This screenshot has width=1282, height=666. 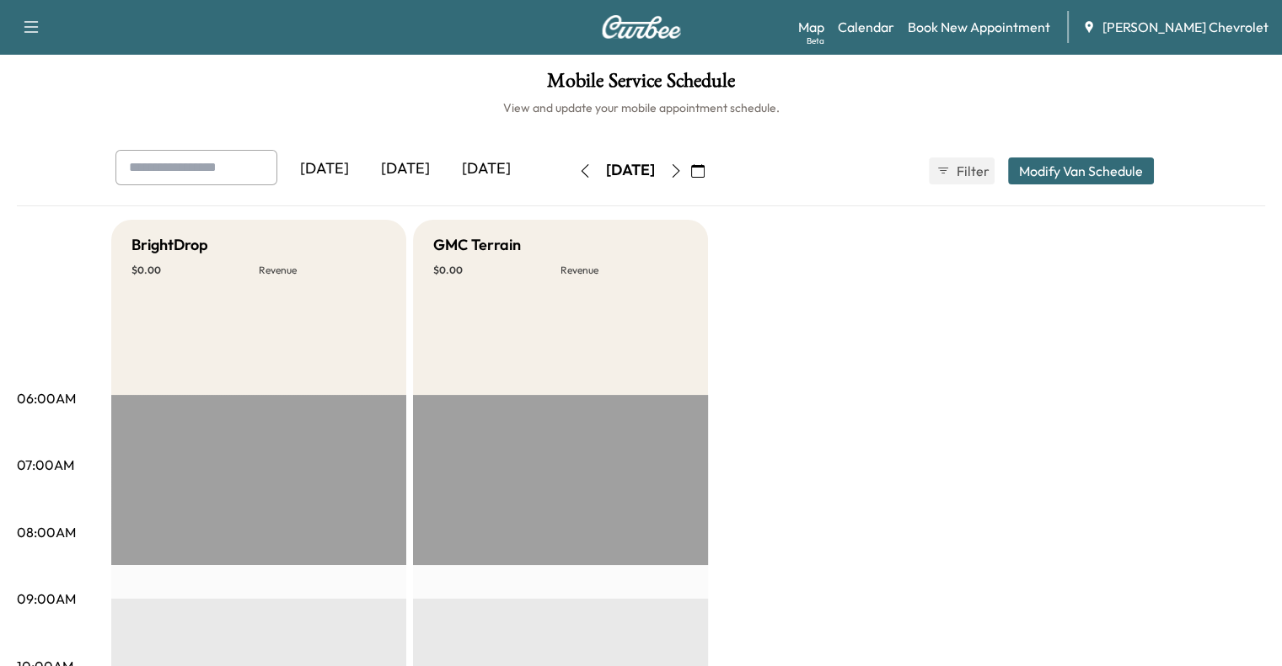 I want to click on h1: Mobile Service Schedule, so click(x=640, y=85).